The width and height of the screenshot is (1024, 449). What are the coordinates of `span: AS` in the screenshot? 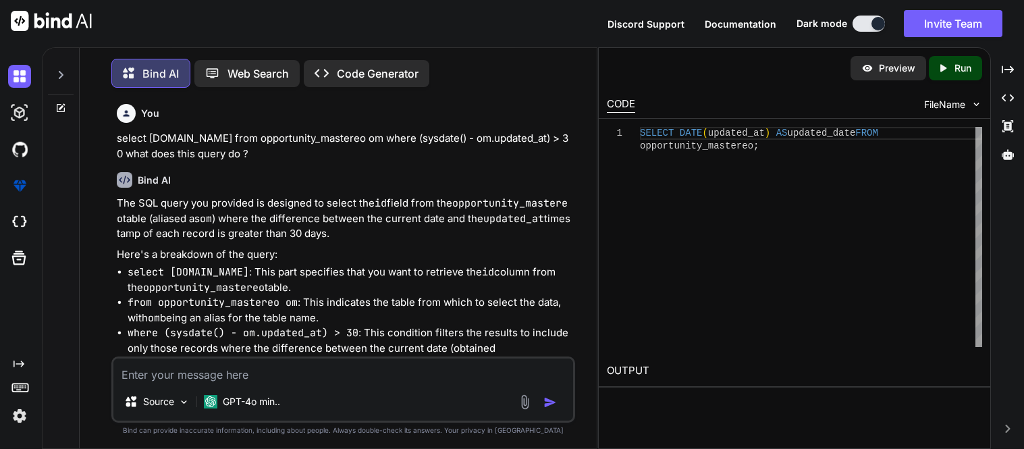 It's located at (782, 133).